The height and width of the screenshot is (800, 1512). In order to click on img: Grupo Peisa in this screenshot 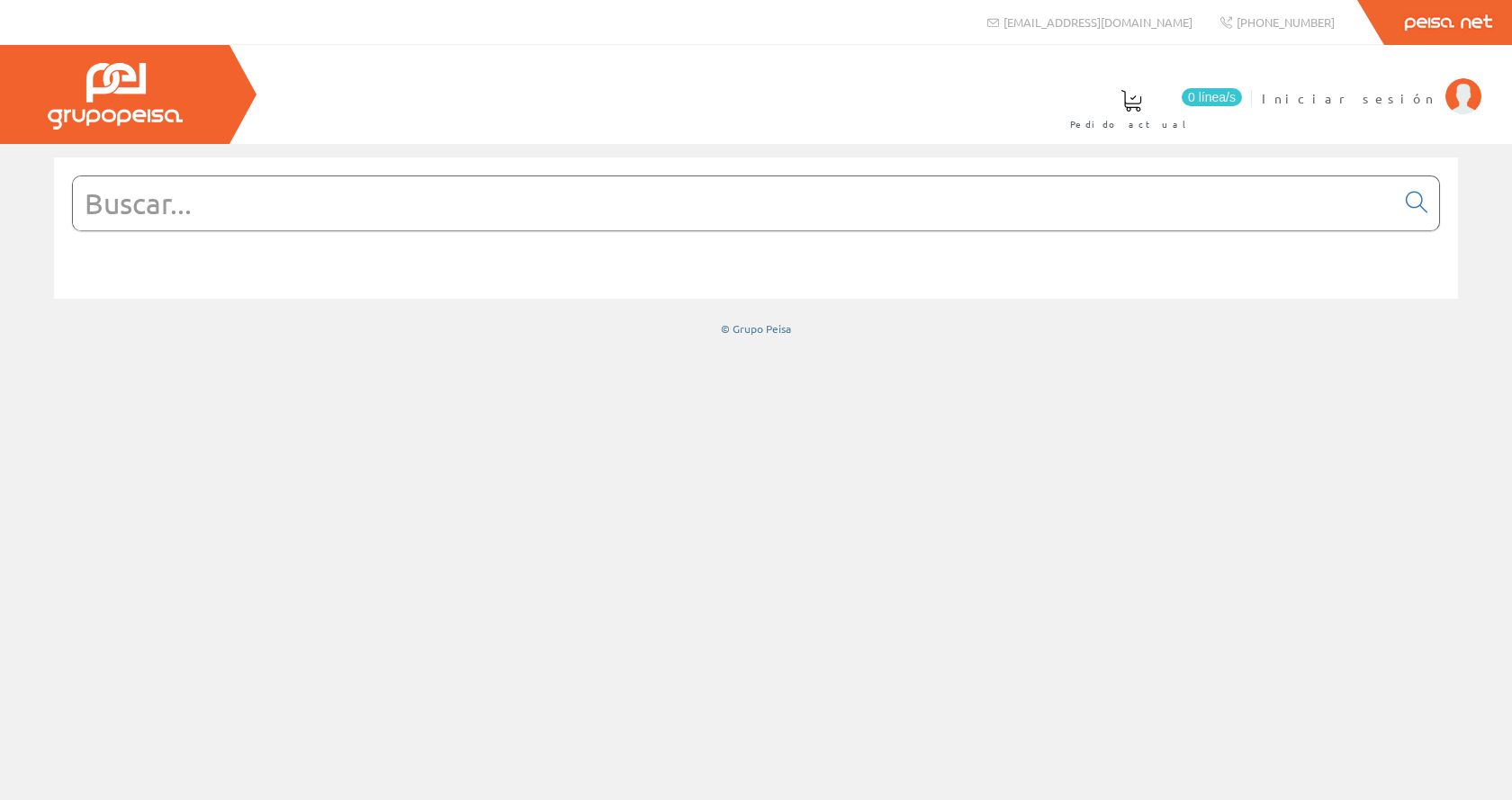, I will do `click(115, 97)`.